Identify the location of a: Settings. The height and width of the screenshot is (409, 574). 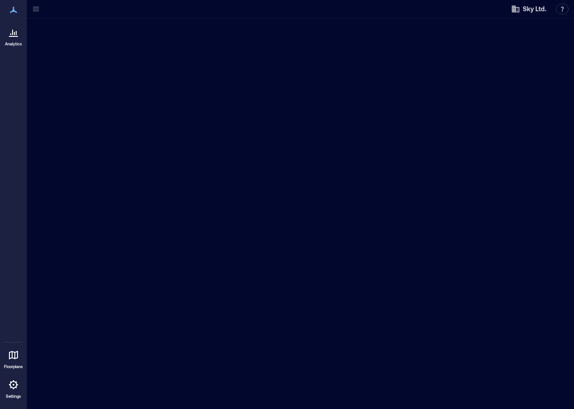
(13, 387).